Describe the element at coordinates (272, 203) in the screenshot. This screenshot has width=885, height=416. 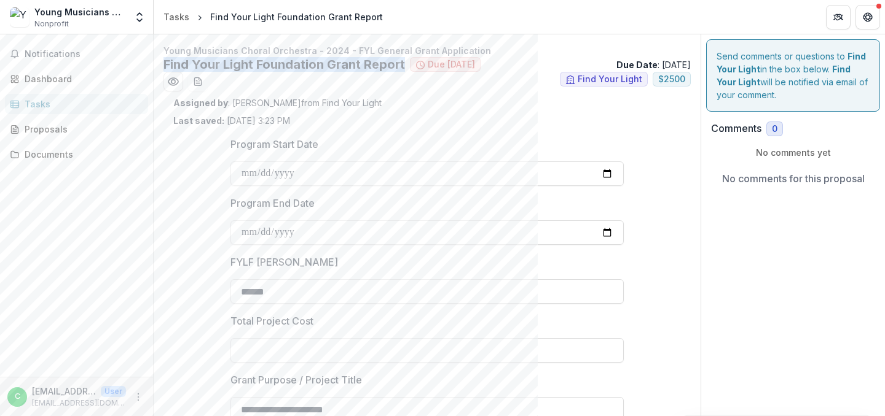
I see `p: Program End Date` at that location.